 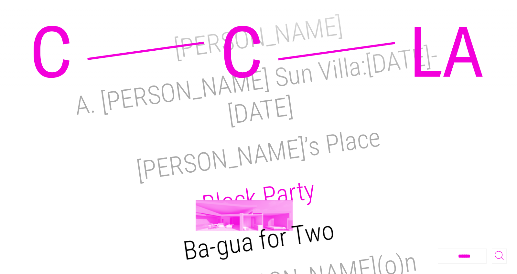 I want to click on h2: Ba-gua for Two, so click(x=258, y=241).